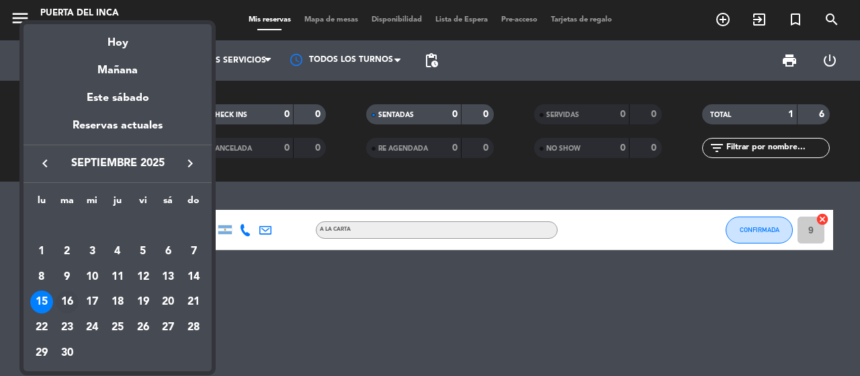 The height and width of the screenshot is (376, 860). What do you see at coordinates (169, 302) in the screenshot?
I see `td: 20 de septiembre de 2025` at bounding box center [169, 302].